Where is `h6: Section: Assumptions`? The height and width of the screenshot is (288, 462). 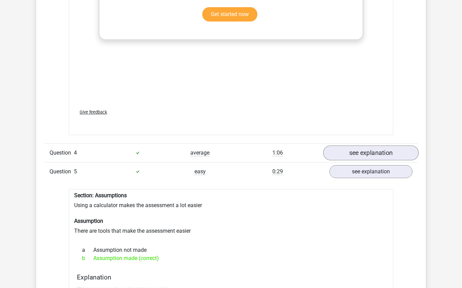 h6: Section: Assumptions is located at coordinates (231, 195).